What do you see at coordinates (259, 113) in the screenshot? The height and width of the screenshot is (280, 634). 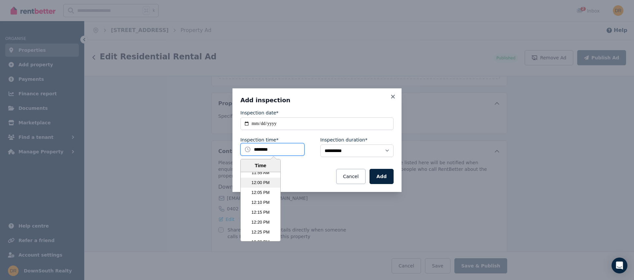 I see `label: Inspection date*` at bounding box center [259, 113].